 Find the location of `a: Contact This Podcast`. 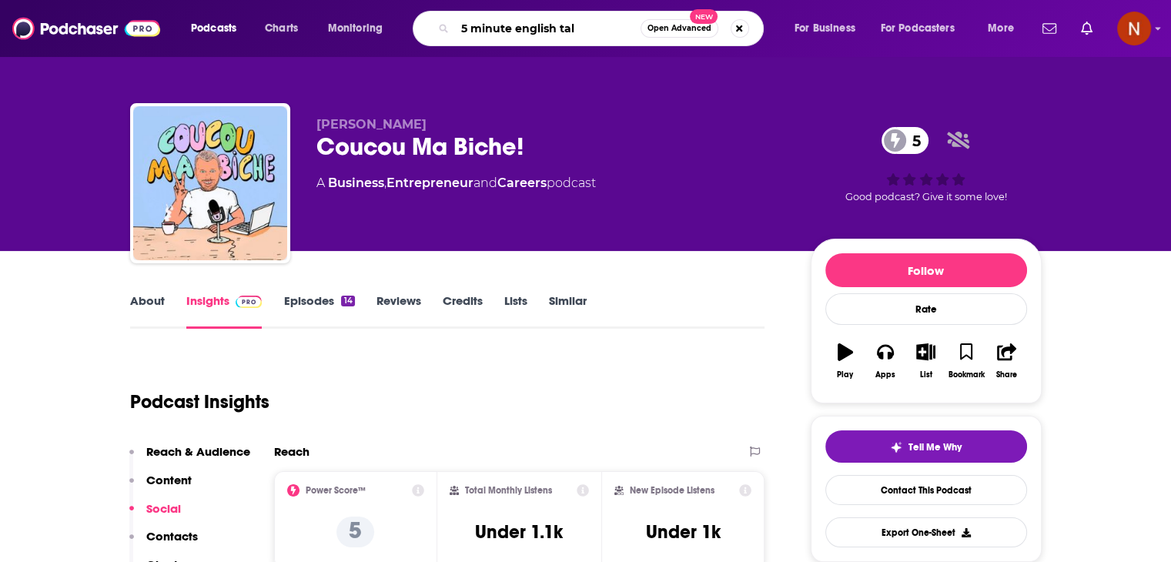

a: Contact This Podcast is located at coordinates (926, 490).